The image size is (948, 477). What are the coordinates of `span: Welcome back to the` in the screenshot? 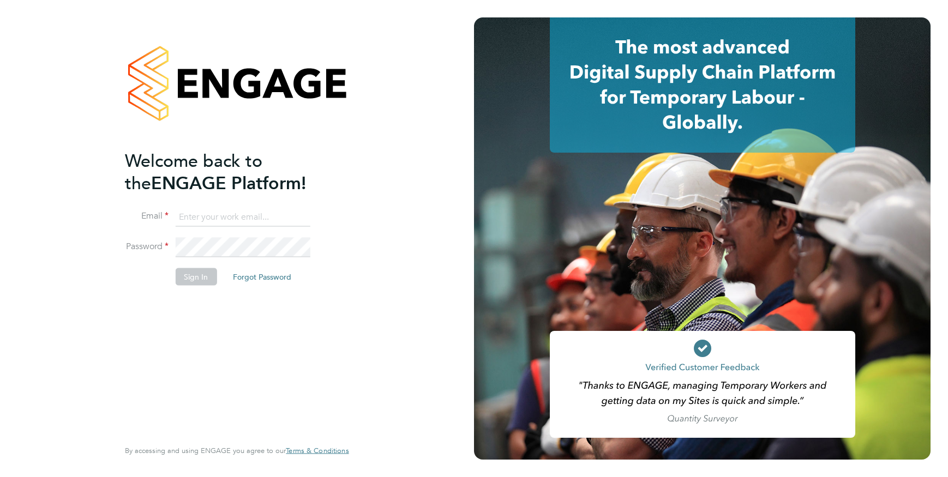 It's located at (194, 172).